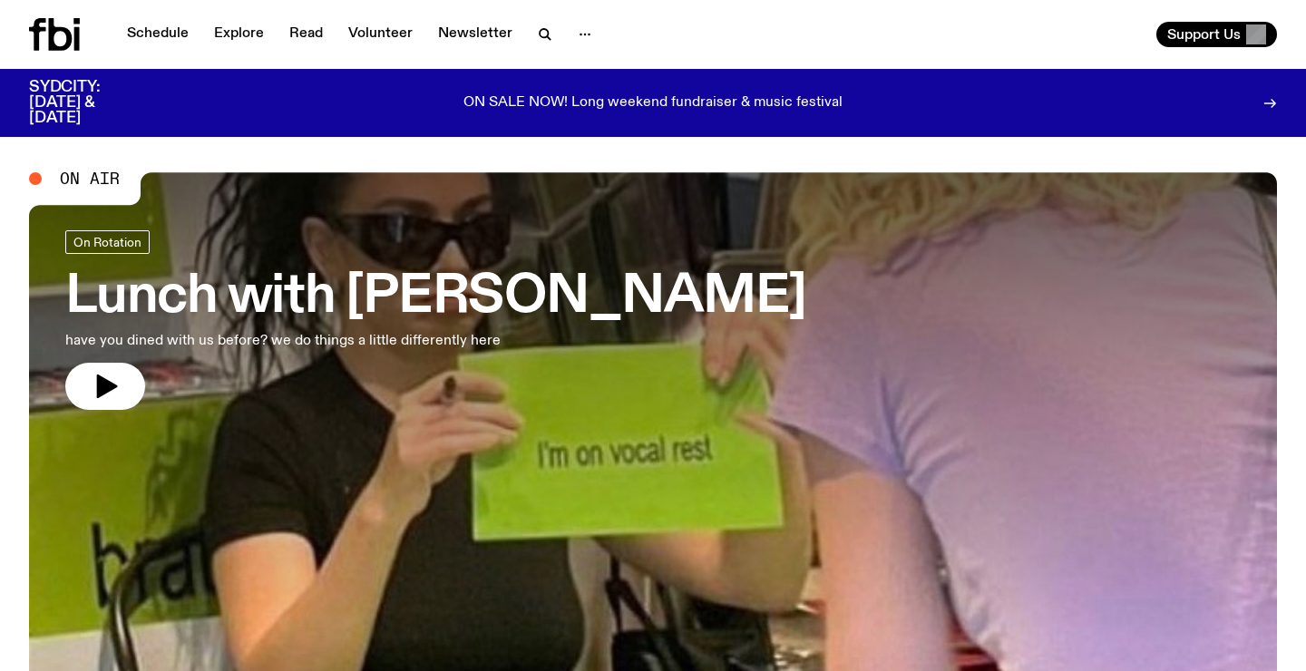 This screenshot has width=1306, height=671. Describe the element at coordinates (380, 34) in the screenshot. I see `a: Volunteer` at that location.